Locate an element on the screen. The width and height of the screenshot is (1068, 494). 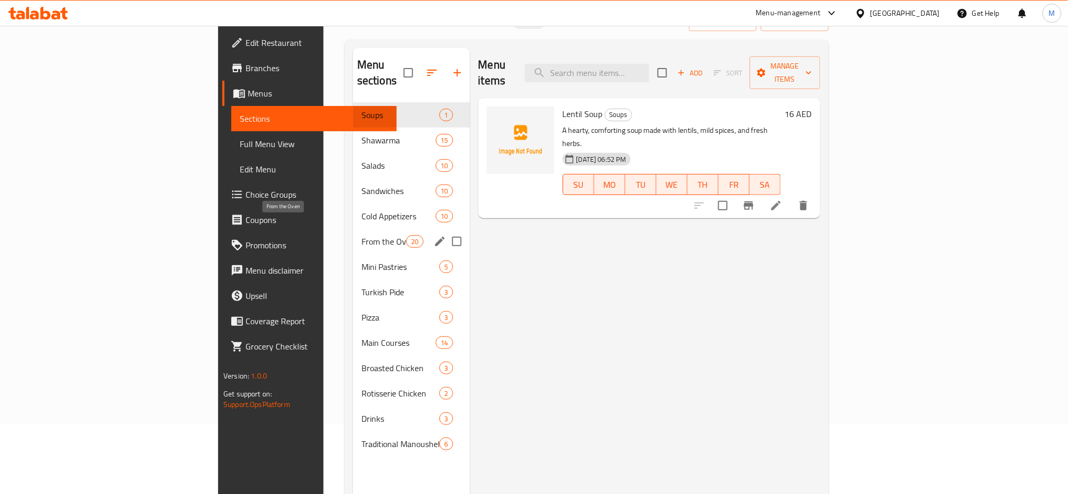
span: MO is located at coordinates (609, 184).